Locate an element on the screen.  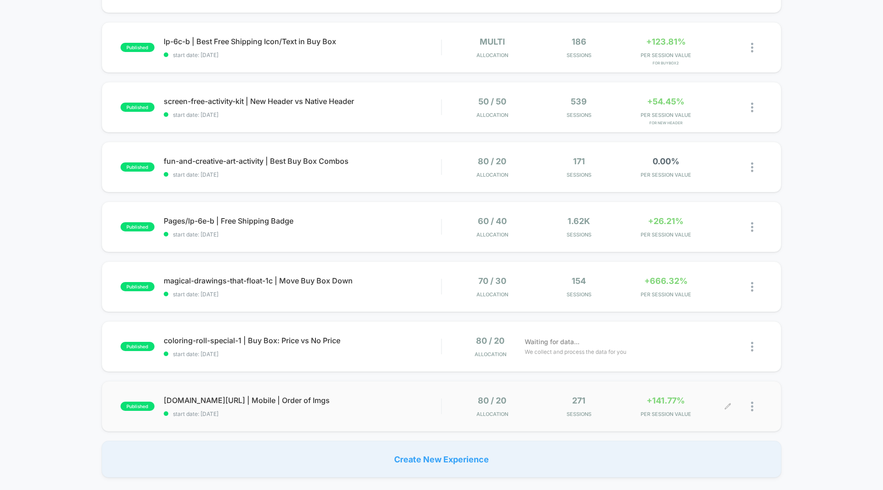
span: 186 is located at coordinates (579, 41).